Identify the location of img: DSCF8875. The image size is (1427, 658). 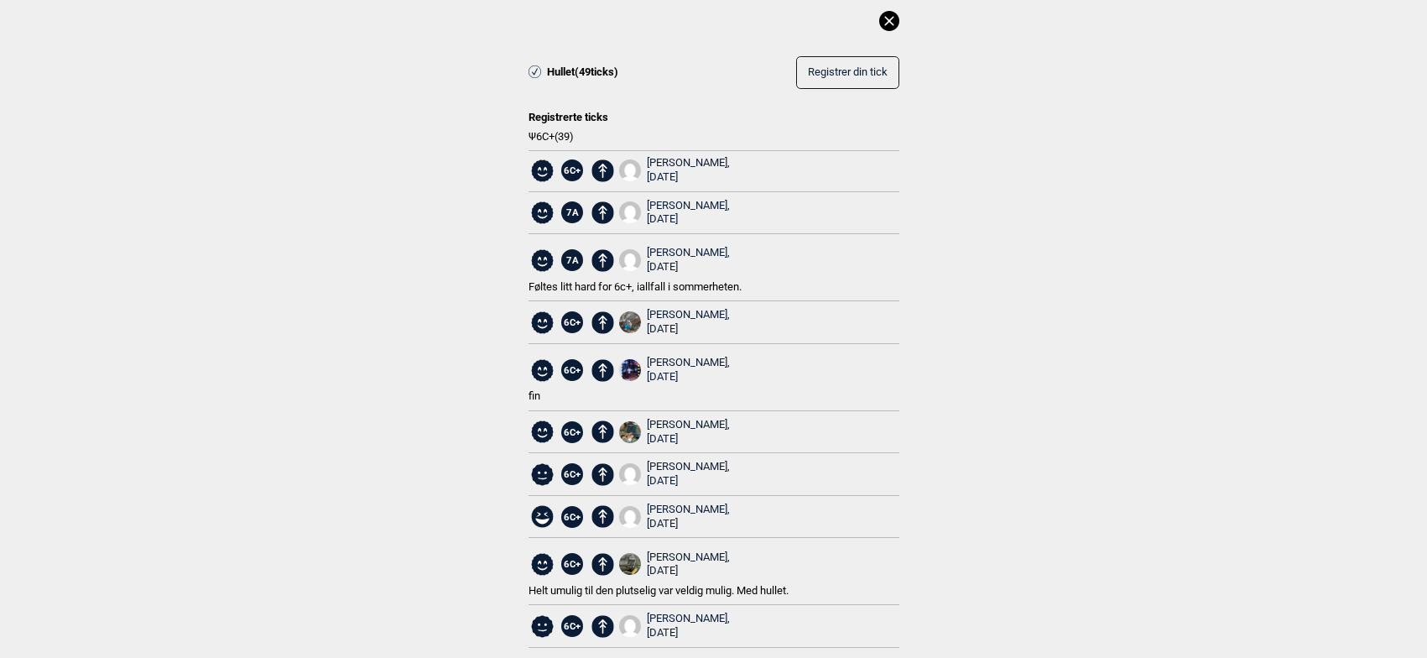
(630, 370).